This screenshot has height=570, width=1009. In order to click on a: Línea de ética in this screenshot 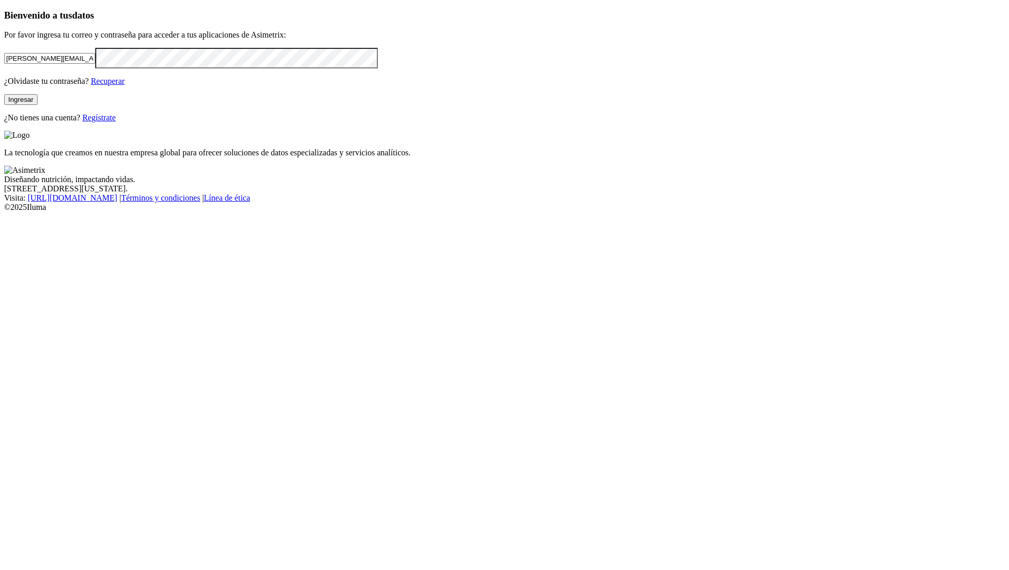, I will do `click(227, 198)`.